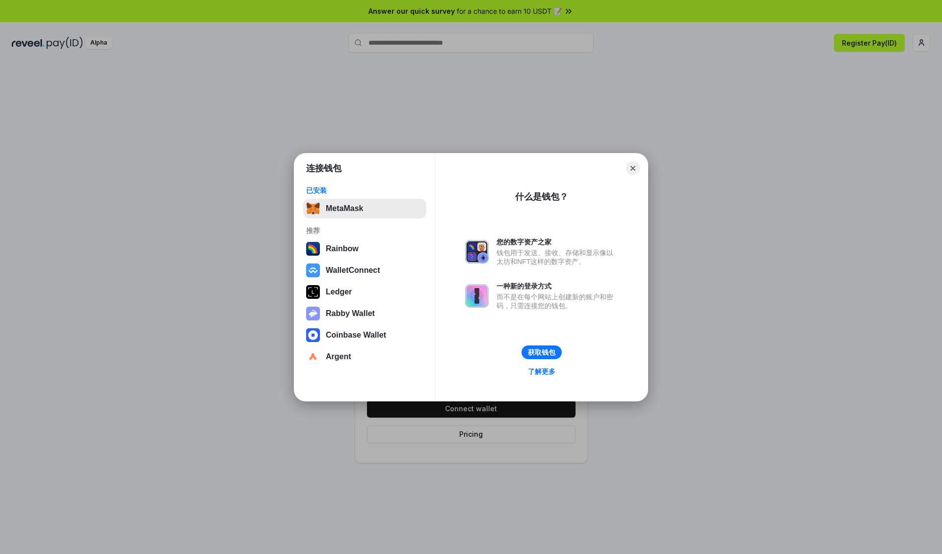 This screenshot has width=942, height=554. Describe the element at coordinates (542, 371) in the screenshot. I see `div: 了解更多` at that location.